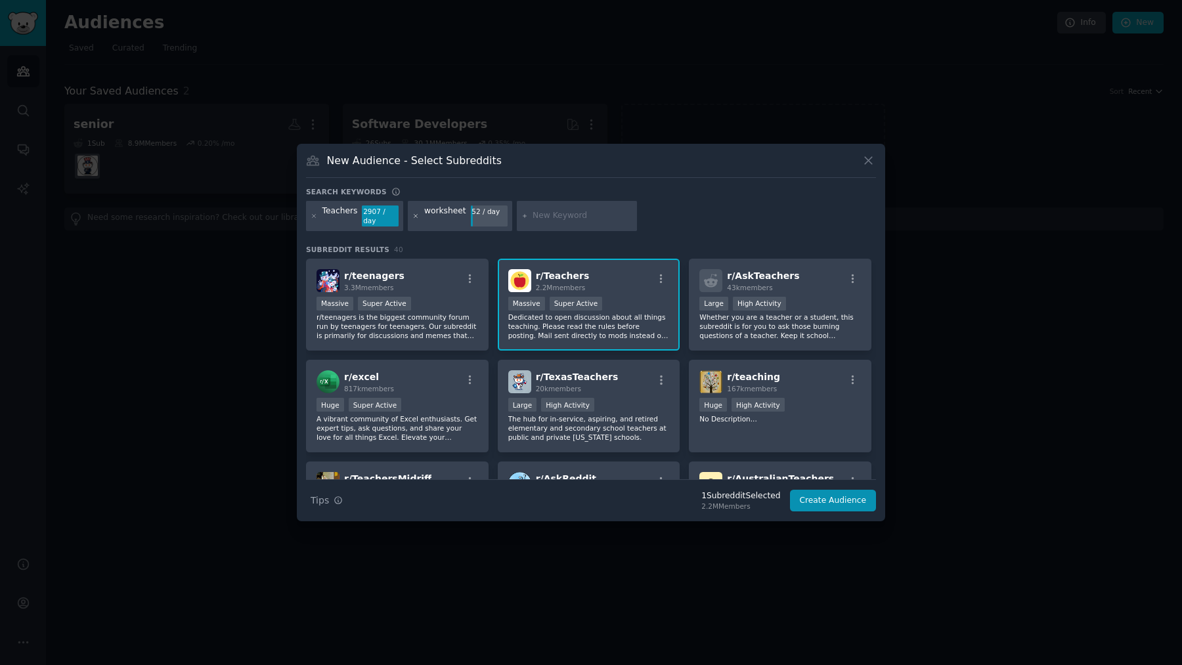 This screenshot has height=665, width=1182. Describe the element at coordinates (833, 501) in the screenshot. I see `button: Create Audience` at that location.